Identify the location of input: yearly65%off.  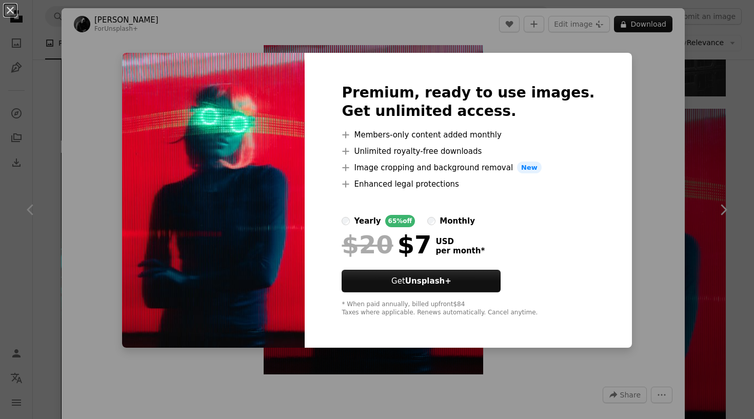
(346, 221).